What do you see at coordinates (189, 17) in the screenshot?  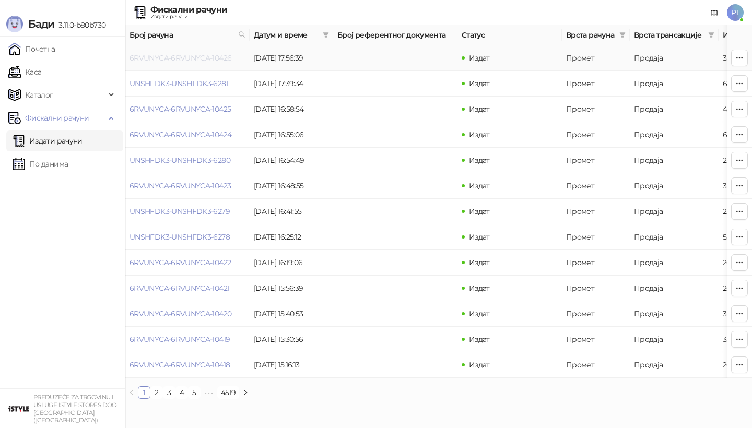 I see `div: Издати рачуни` at bounding box center [189, 17].